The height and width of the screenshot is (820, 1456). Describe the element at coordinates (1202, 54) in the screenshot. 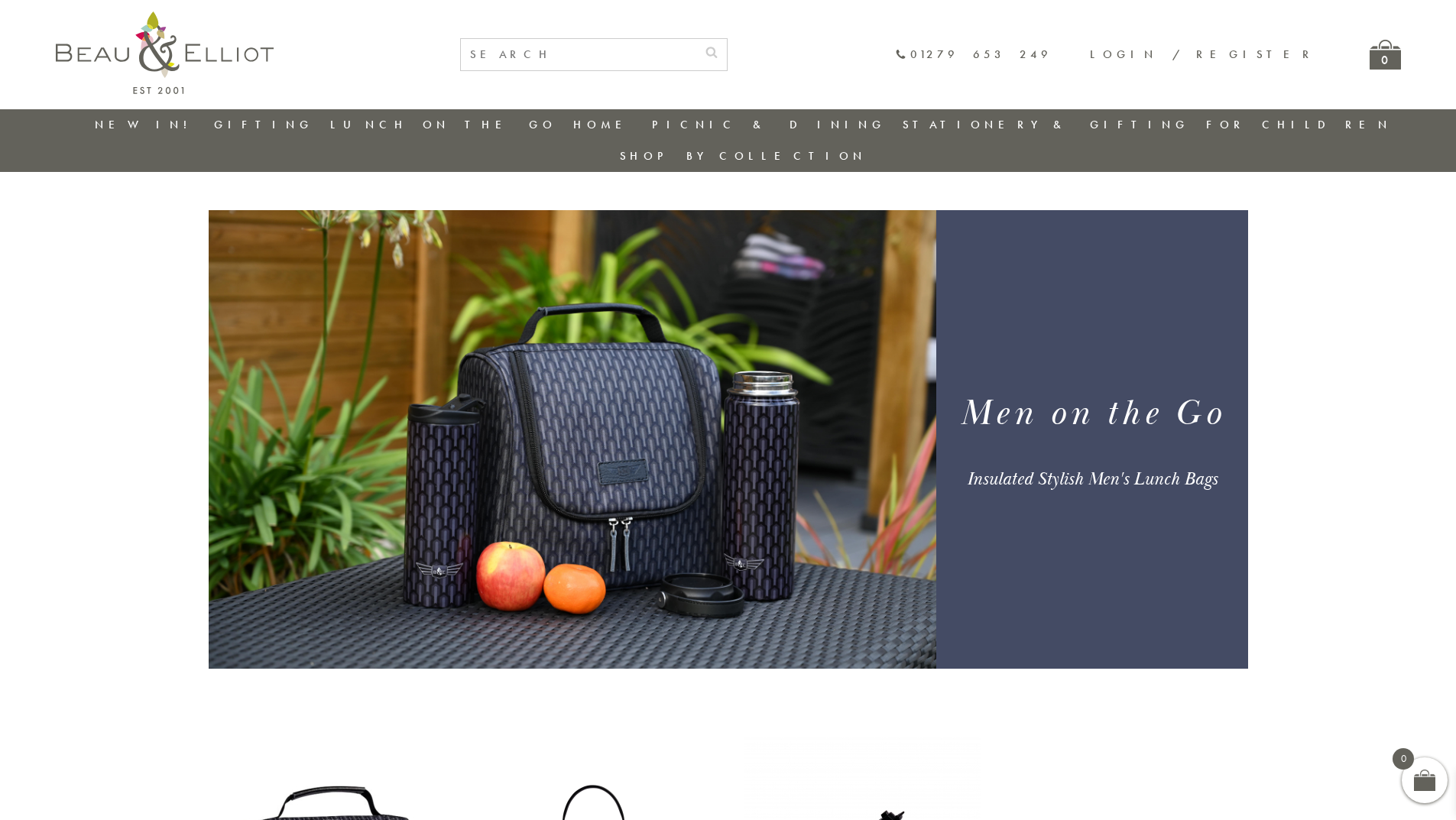

I see `a: Login / Register` at that location.